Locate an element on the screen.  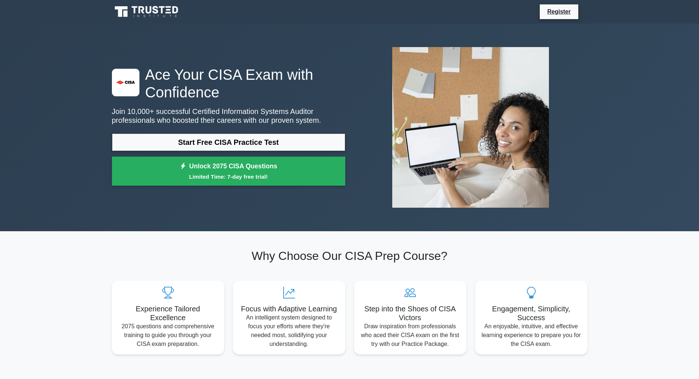
p: 2075 questions and comprehensive training to guide you through your CISA exam preparation. is located at coordinates (168, 335).